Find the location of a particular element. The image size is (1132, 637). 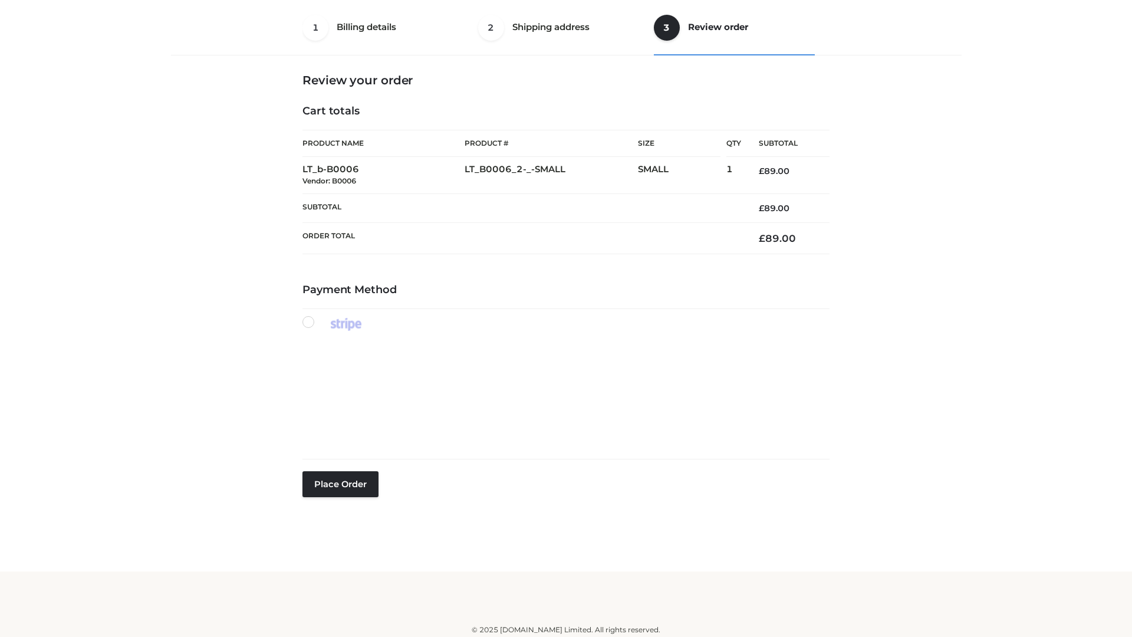

th: Qty is located at coordinates (734, 143).